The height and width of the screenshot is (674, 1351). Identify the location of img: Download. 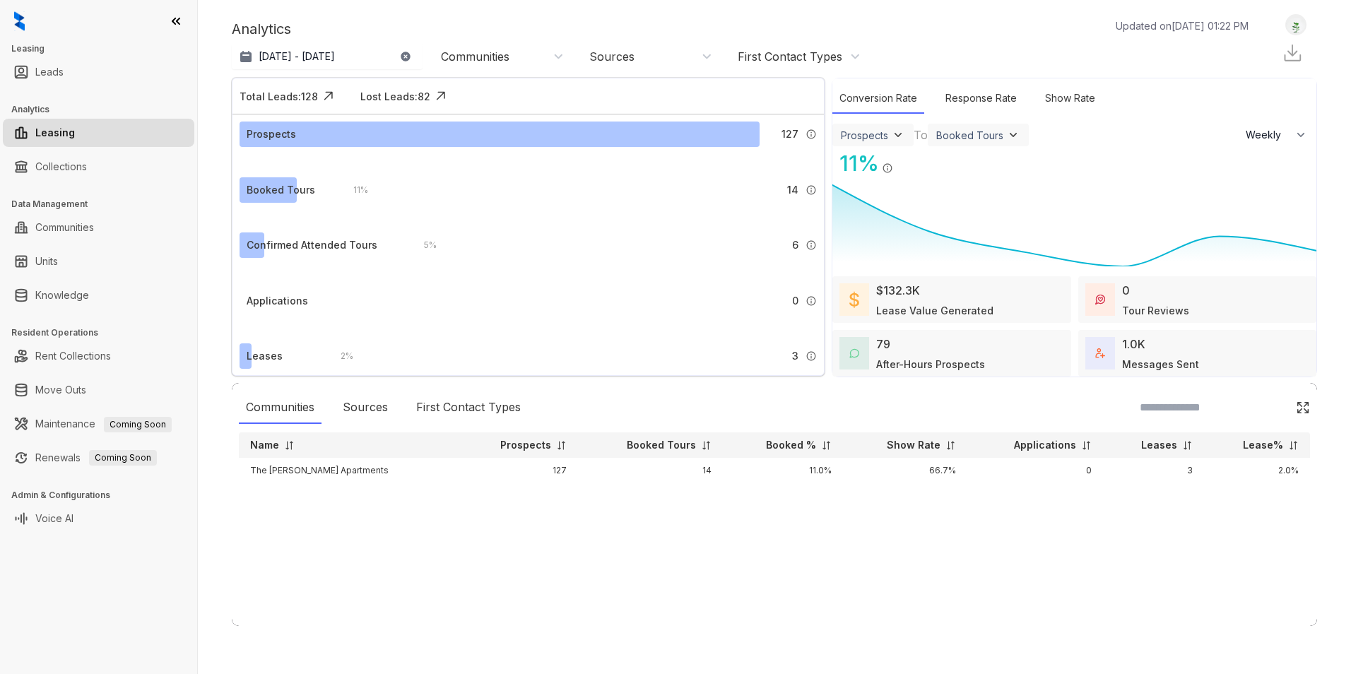
(1293, 53).